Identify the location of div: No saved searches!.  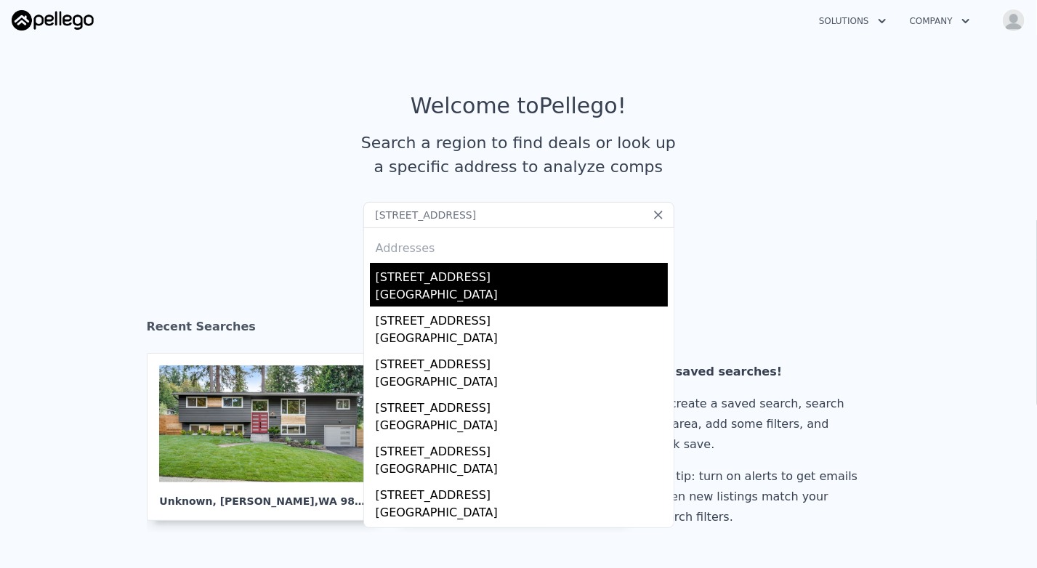
(759, 372).